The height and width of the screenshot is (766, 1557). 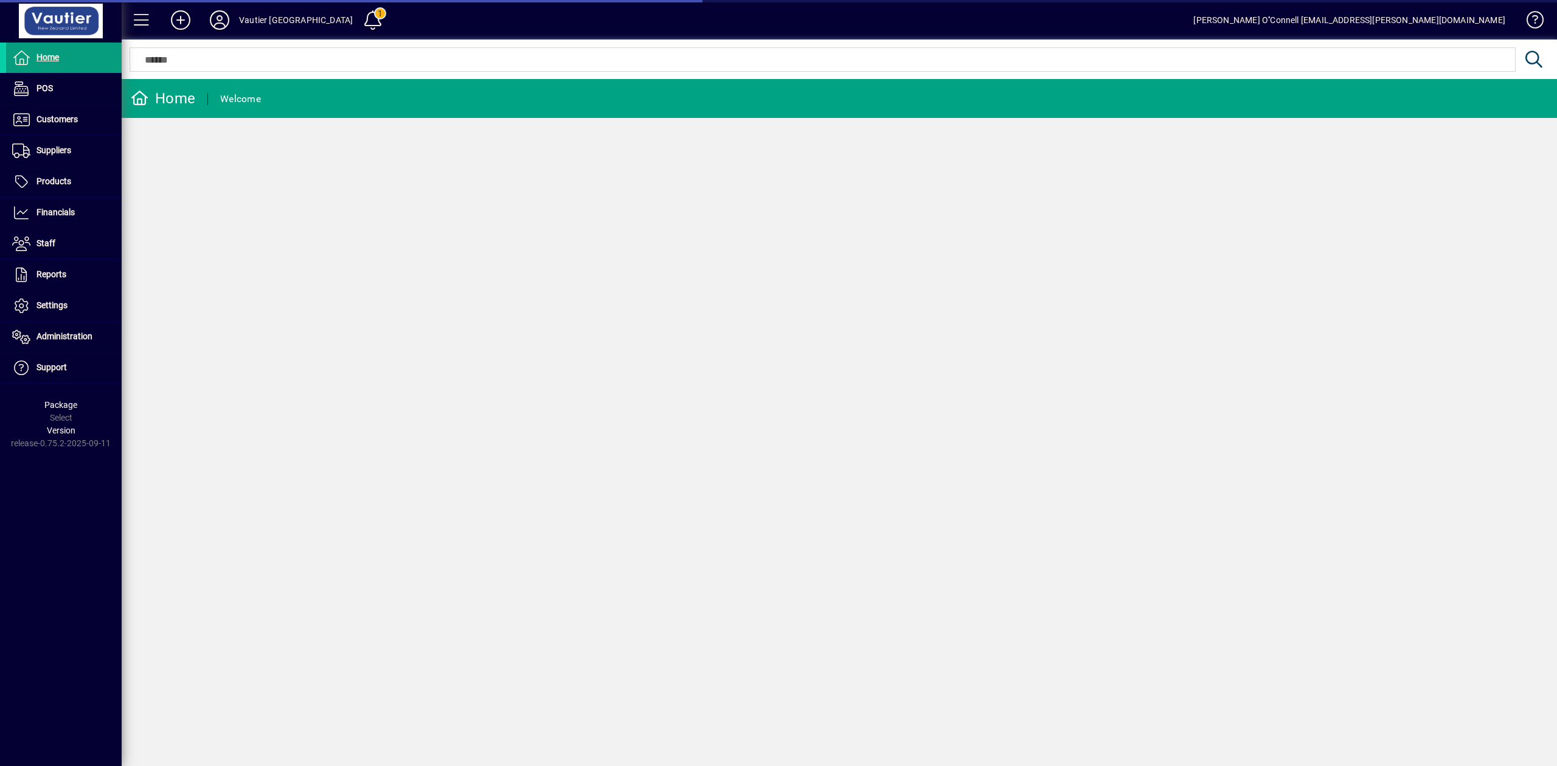 What do you see at coordinates (54, 150) in the screenshot?
I see `span: Suppliers` at bounding box center [54, 150].